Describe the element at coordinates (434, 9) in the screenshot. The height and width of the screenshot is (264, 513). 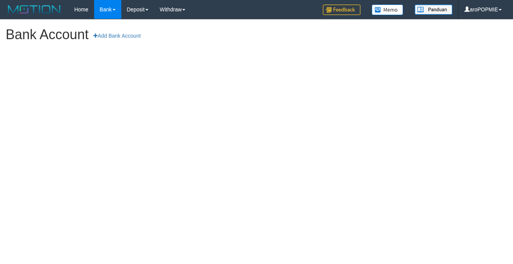
I see `img: panduan.png` at that location.